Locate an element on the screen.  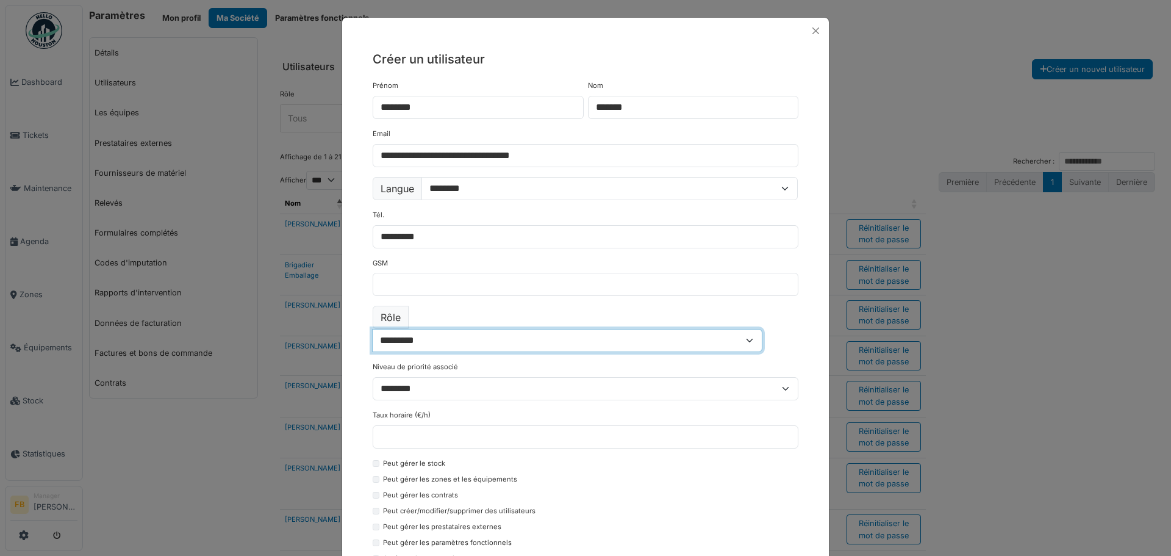
label: GSM is located at coordinates (380, 263).